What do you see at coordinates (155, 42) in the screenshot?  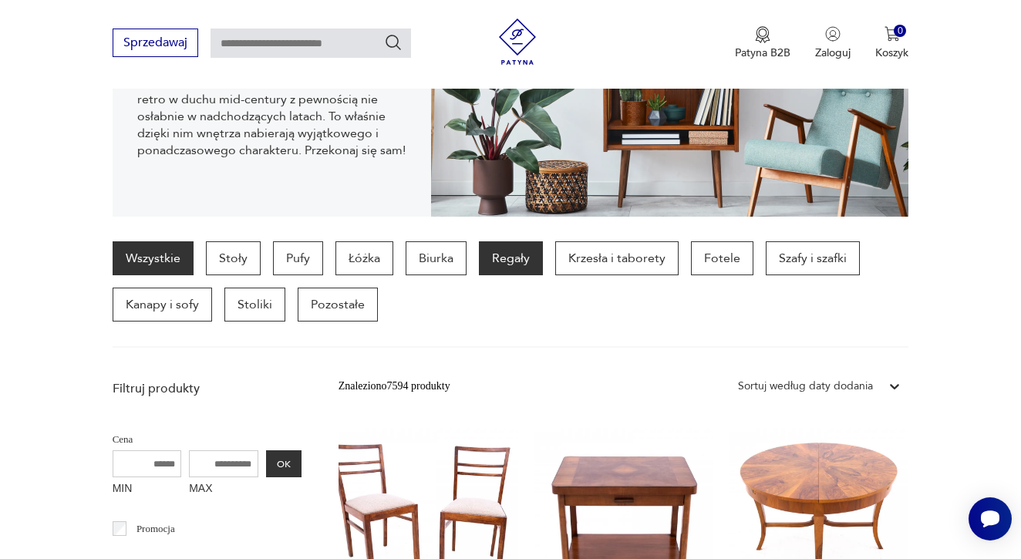 I see `button: Sprzedawaj` at bounding box center [155, 42].